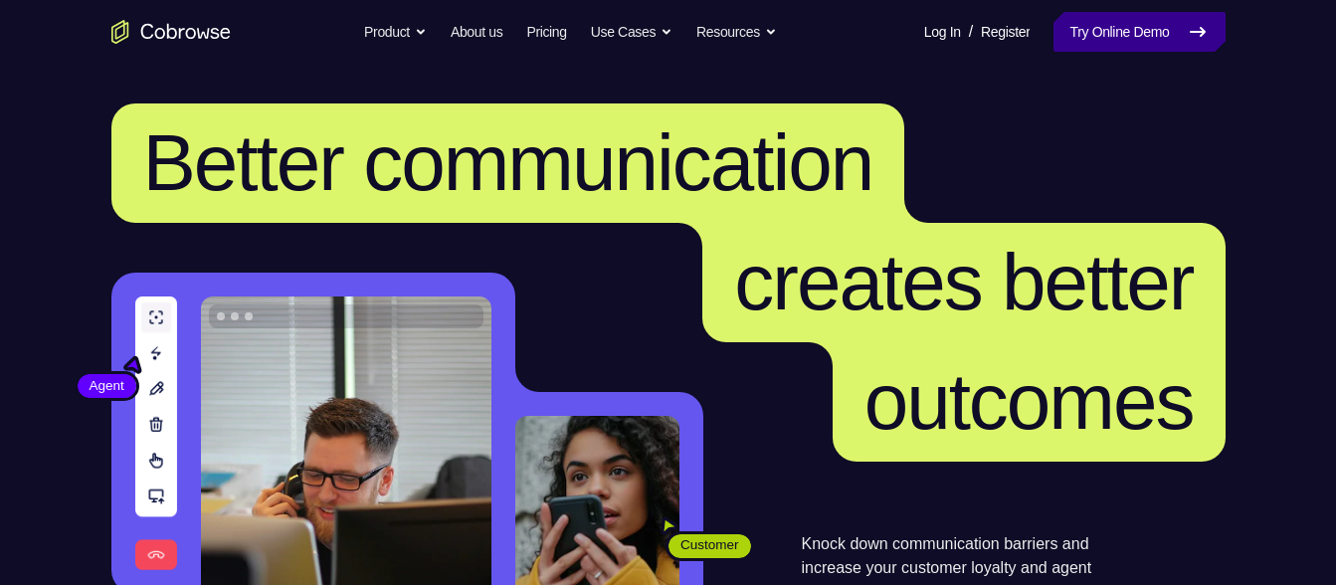  What do you see at coordinates (1004, 32) in the screenshot?
I see `a: Register` at bounding box center [1004, 32].